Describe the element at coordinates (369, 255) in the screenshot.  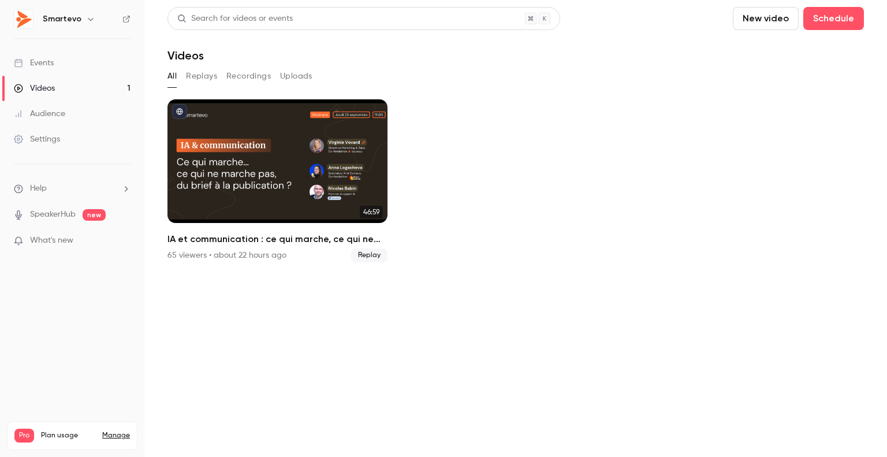
I see `span: Replay` at that location.